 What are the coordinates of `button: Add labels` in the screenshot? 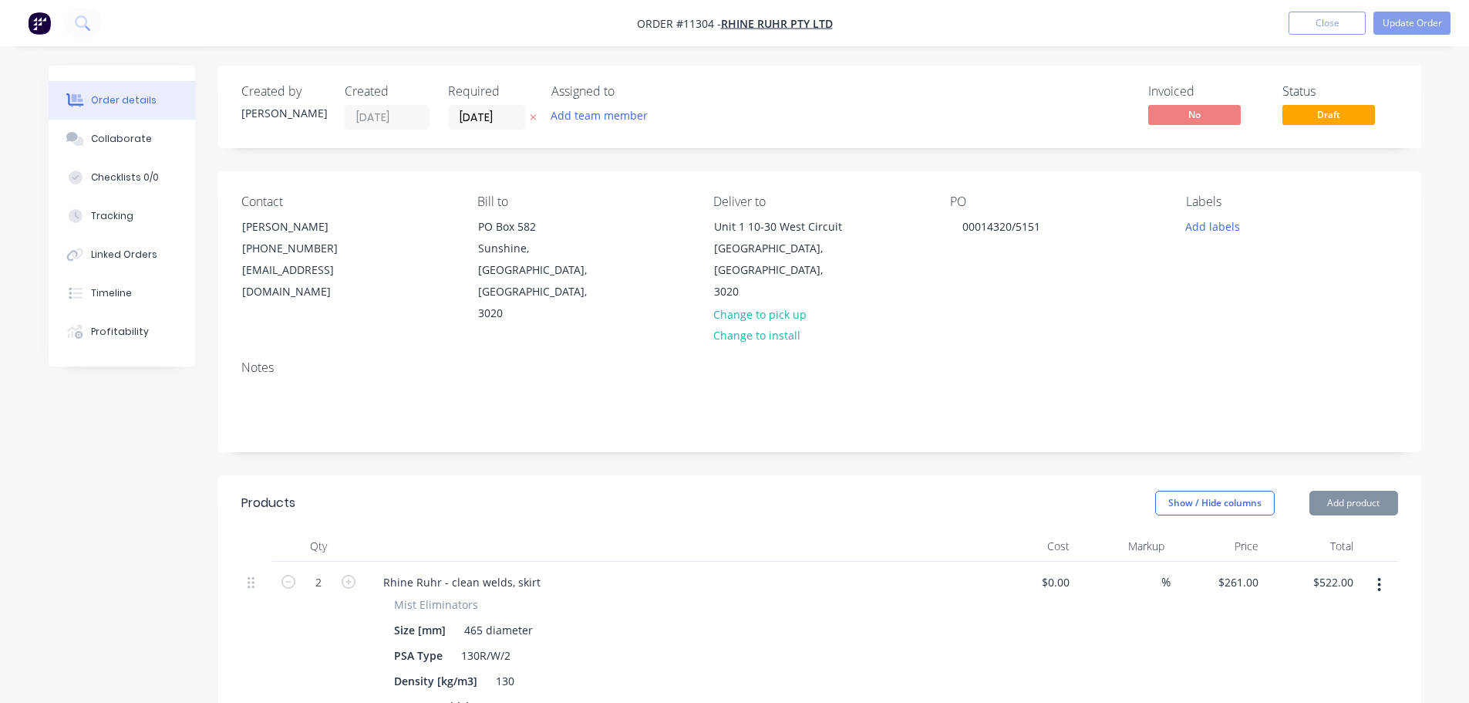 It's located at (1213, 225).